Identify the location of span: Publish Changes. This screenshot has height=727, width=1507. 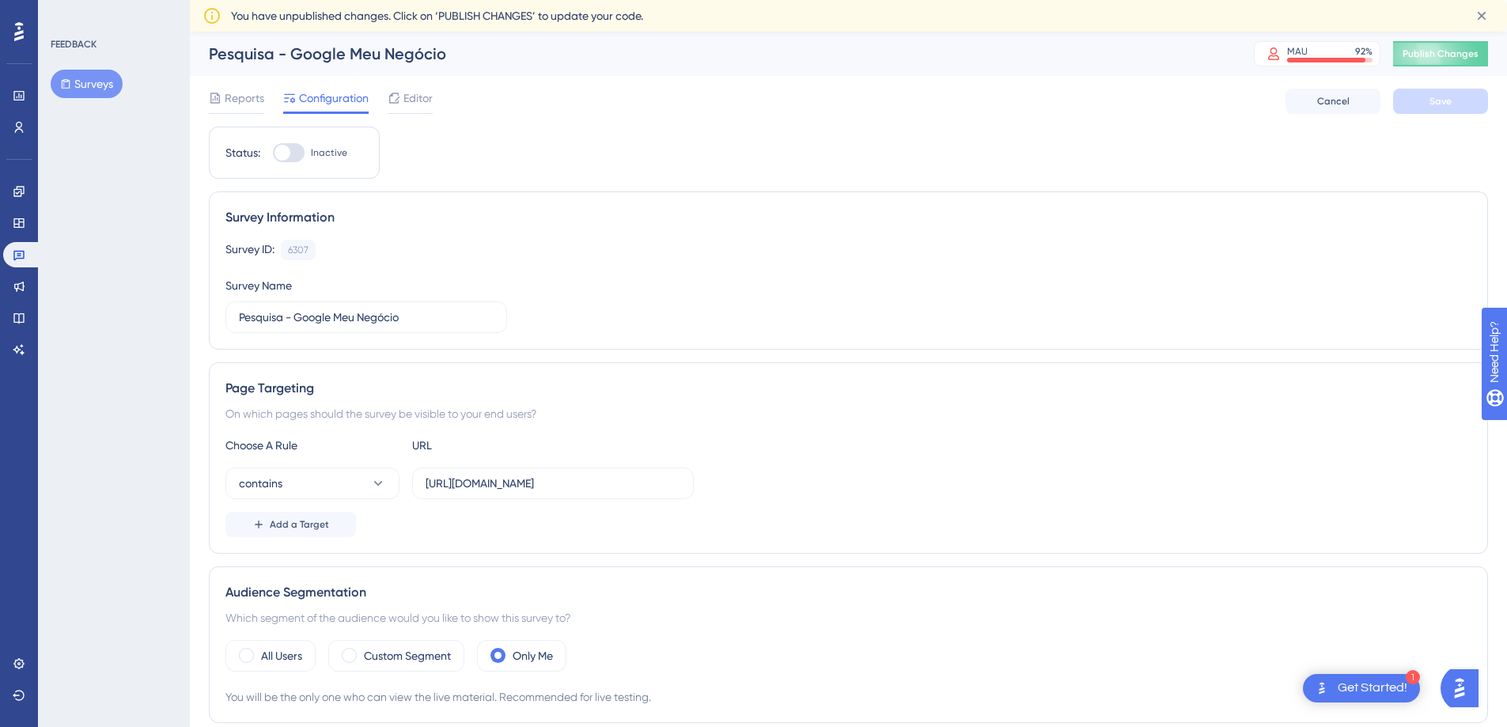
(1441, 54).